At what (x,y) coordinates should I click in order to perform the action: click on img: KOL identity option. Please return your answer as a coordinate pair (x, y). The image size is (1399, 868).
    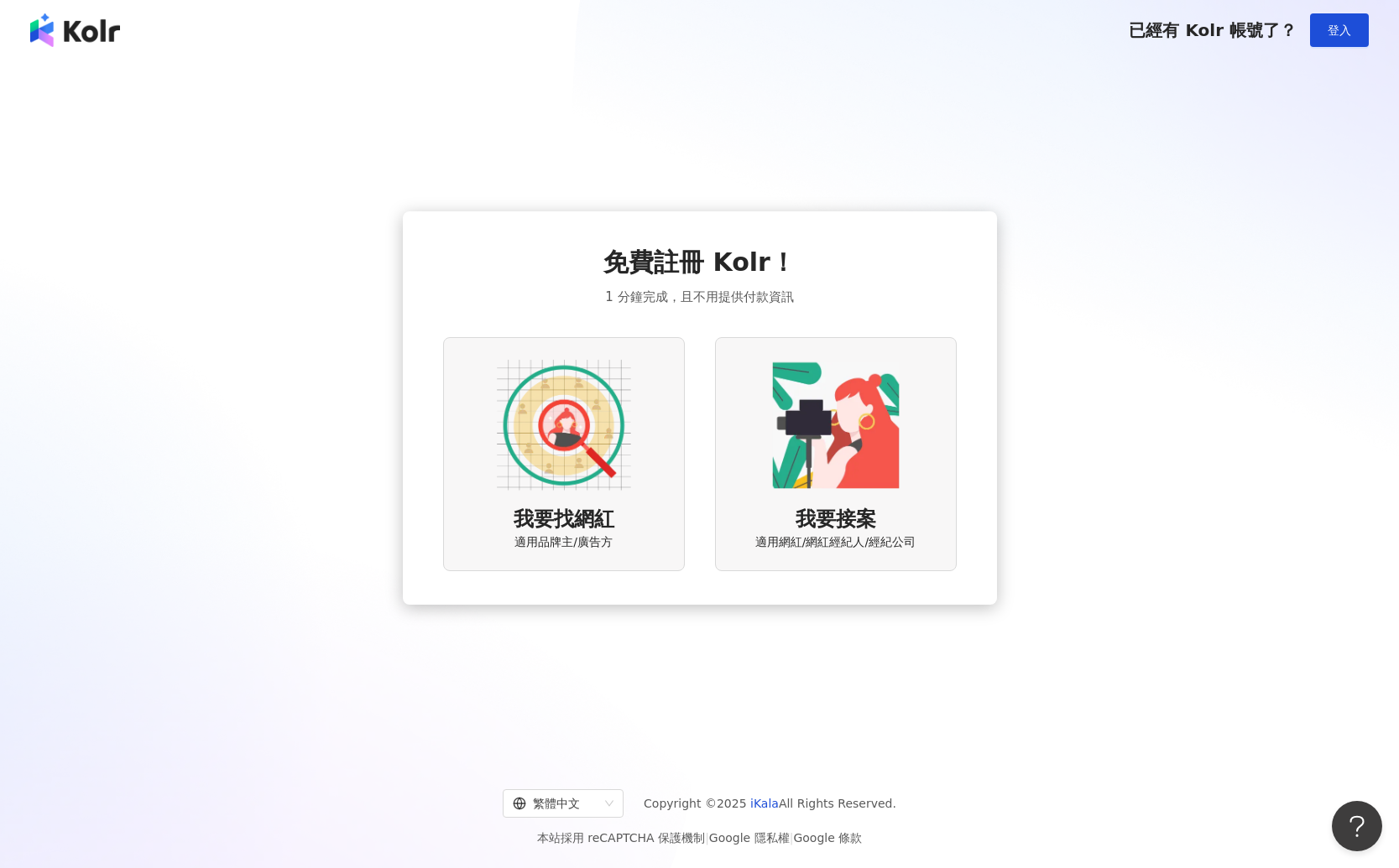
    Looking at the image, I should click on (836, 425).